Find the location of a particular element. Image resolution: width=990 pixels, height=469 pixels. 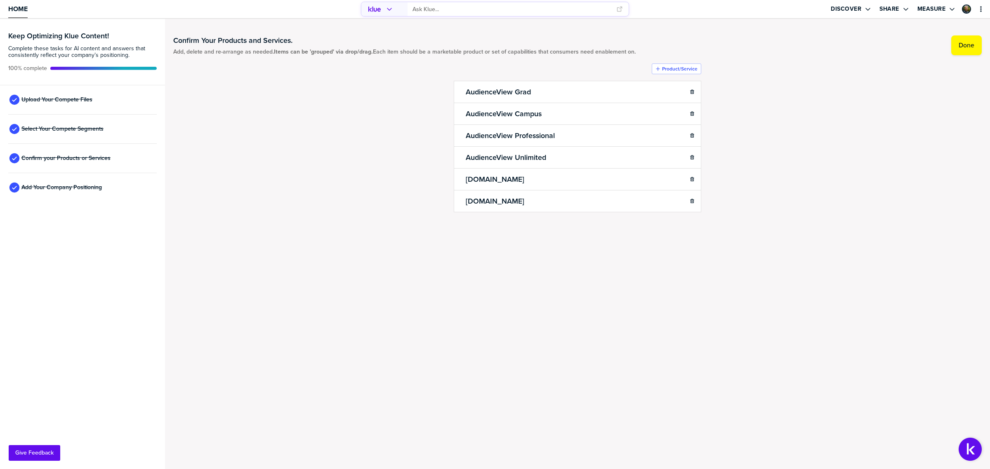

input: Ask Klue... is located at coordinates (512, 9).